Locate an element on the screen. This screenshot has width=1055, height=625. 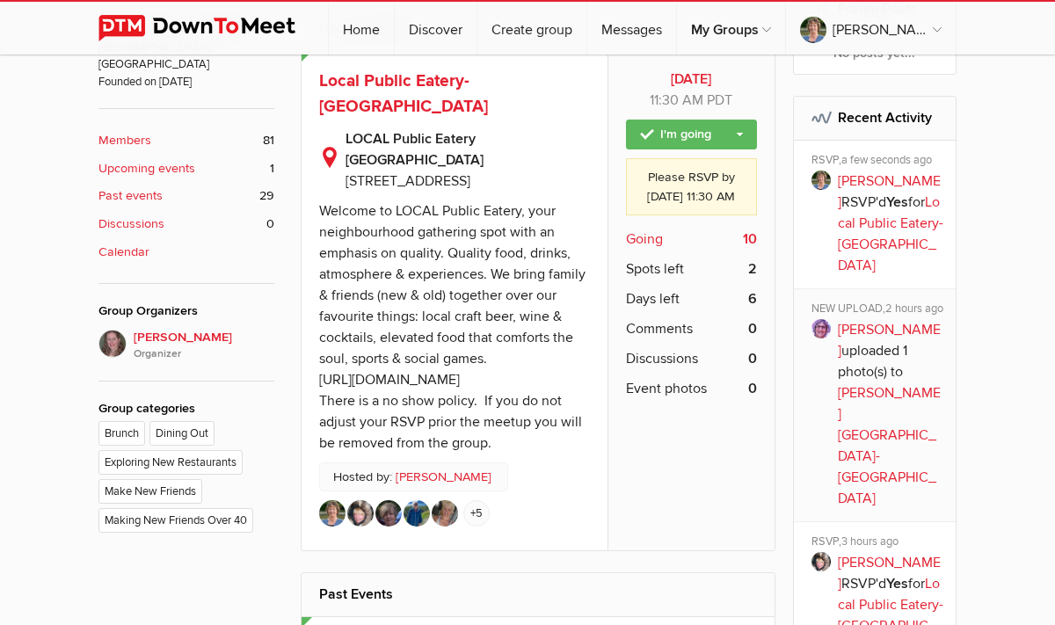
h2: Past Events is located at coordinates (538, 594).